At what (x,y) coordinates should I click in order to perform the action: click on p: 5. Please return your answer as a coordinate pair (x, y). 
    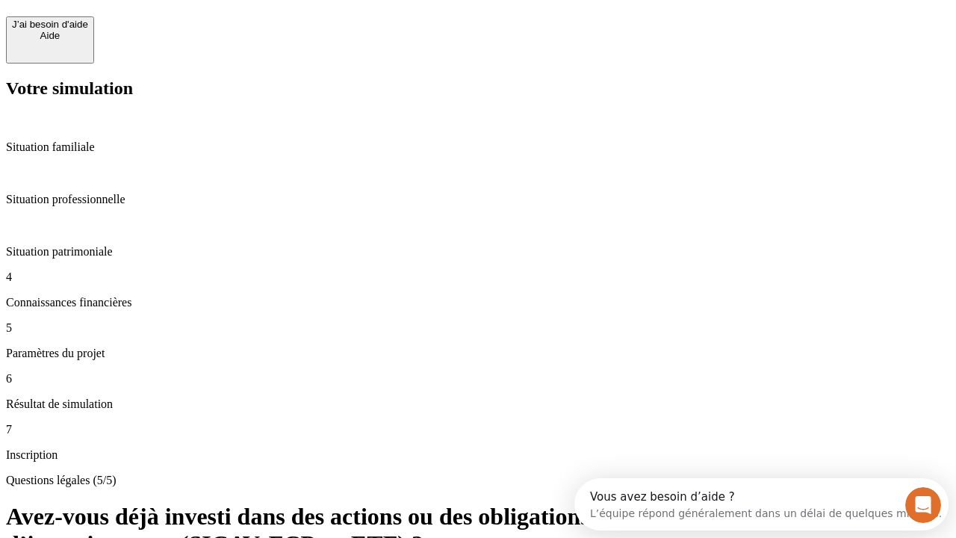
    Looking at the image, I should click on (478, 328).